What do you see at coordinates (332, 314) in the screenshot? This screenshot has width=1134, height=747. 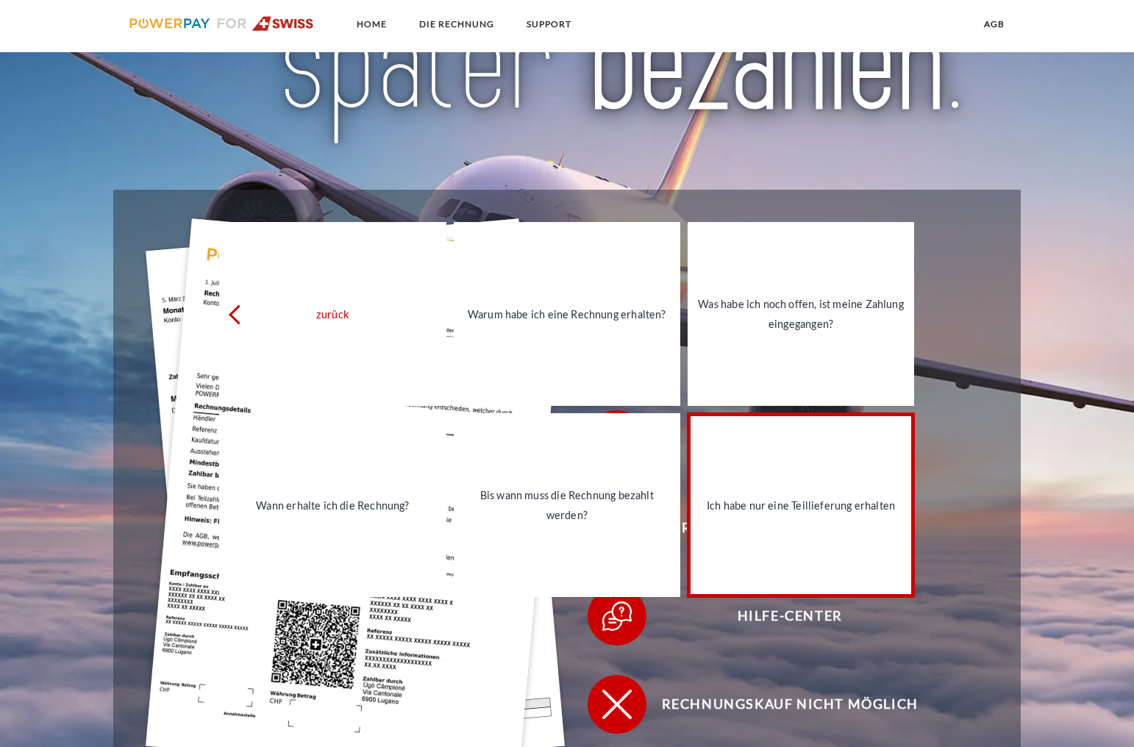 I see `div: zurück` at bounding box center [332, 314].